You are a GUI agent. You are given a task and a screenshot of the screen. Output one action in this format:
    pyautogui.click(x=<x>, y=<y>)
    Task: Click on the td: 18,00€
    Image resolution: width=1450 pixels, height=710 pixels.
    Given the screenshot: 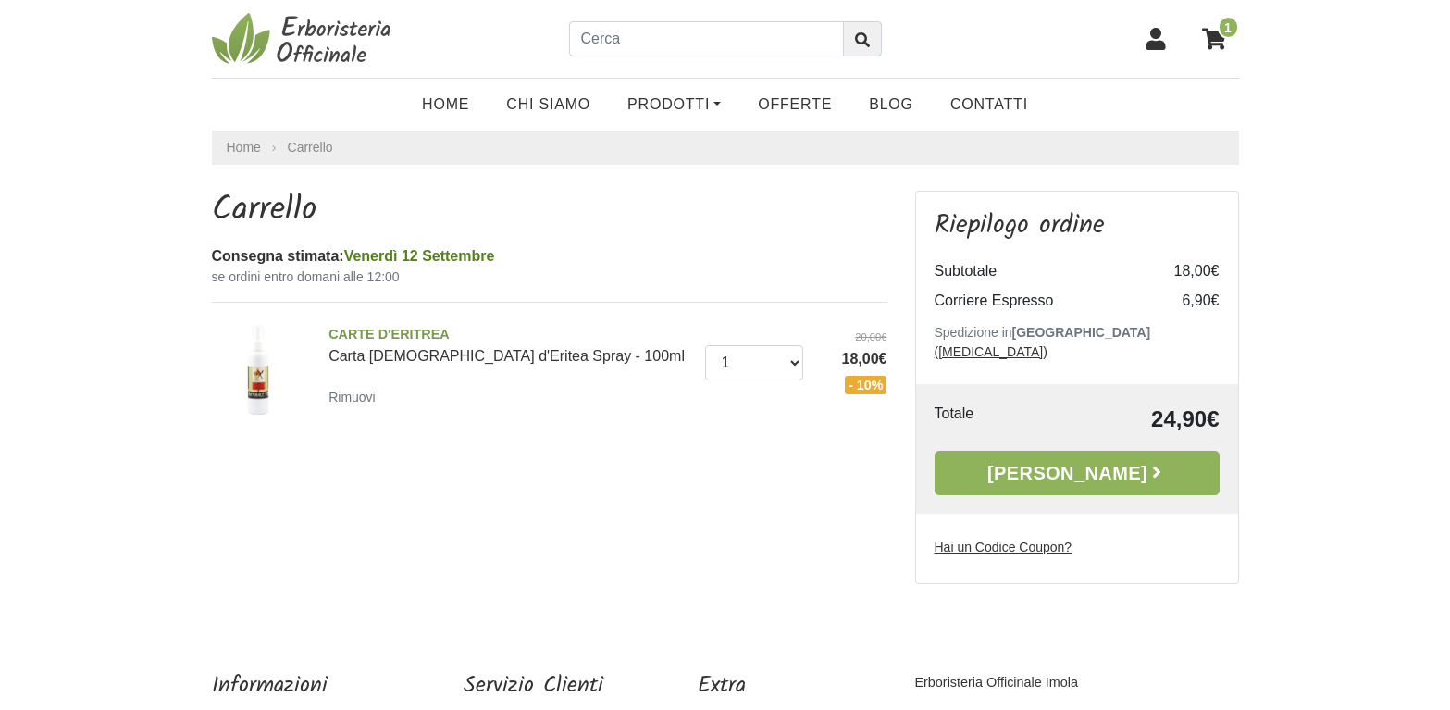 What is the action you would take?
    pyautogui.click(x=1183, y=271)
    